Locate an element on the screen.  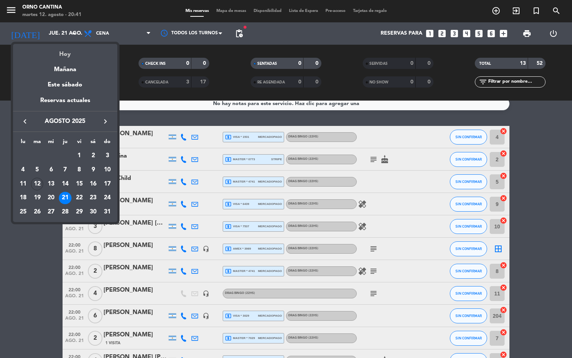
td: 10 de agosto de 2025 is located at coordinates (107, 170).